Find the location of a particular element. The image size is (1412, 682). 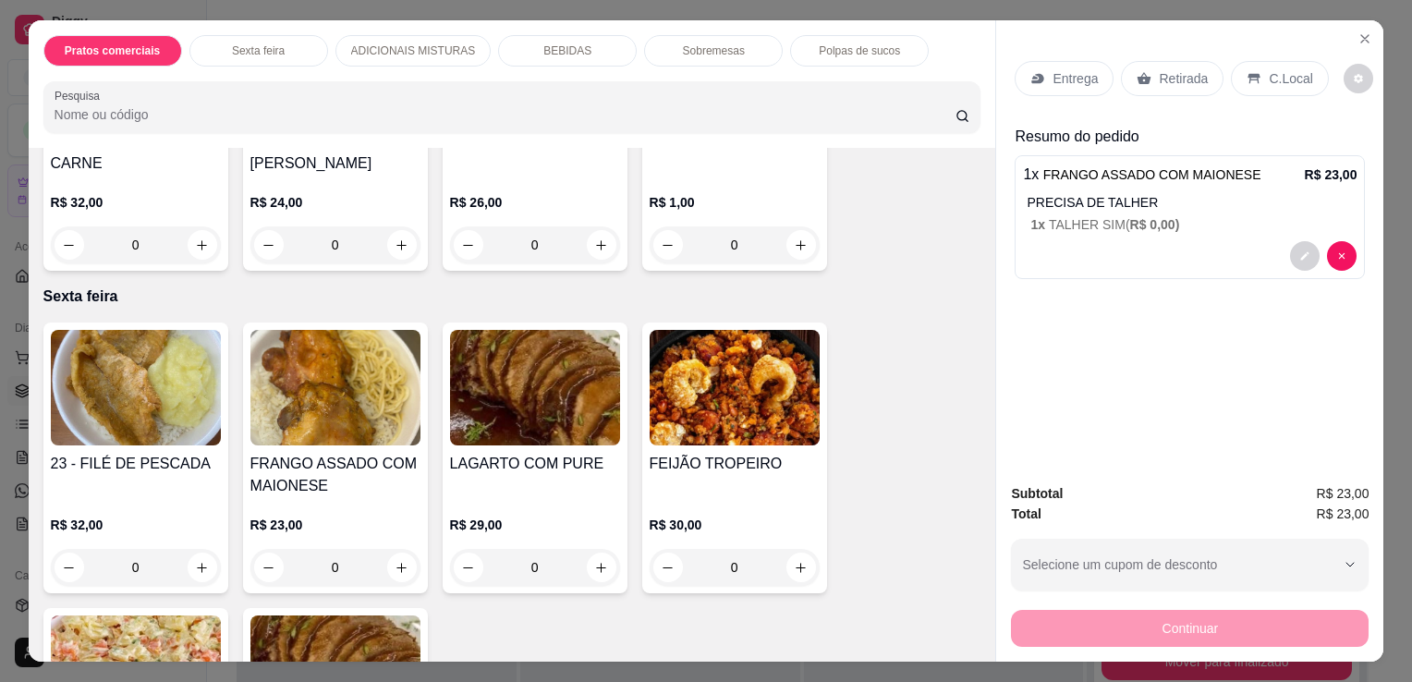

p: R$ 24,00 is located at coordinates (335, 202).